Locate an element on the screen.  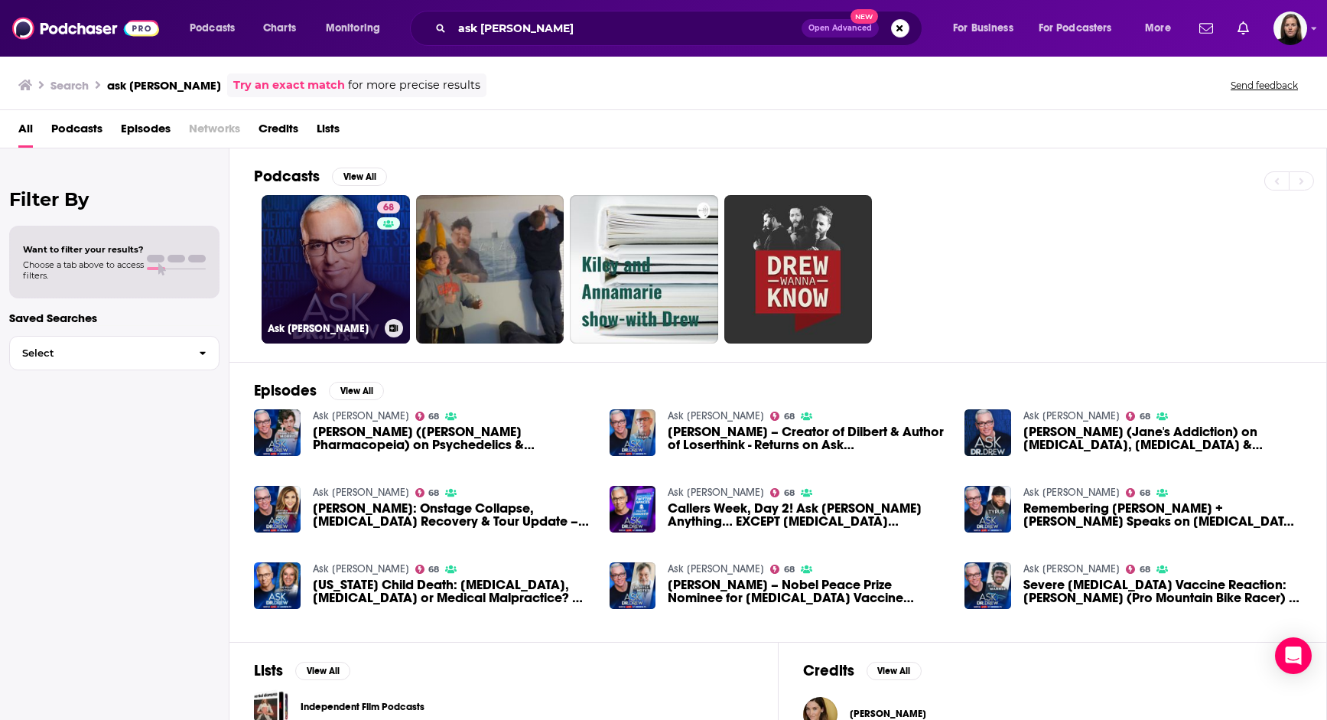
h3: Search is located at coordinates (70, 85).